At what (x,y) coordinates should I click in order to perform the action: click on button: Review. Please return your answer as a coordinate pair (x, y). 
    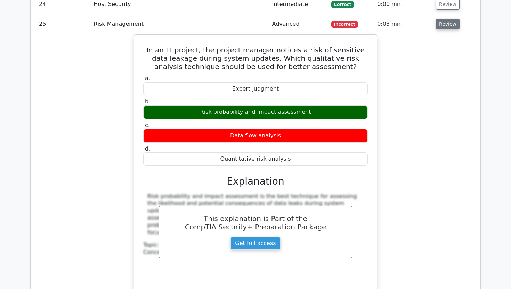
    Looking at the image, I should click on (447, 24).